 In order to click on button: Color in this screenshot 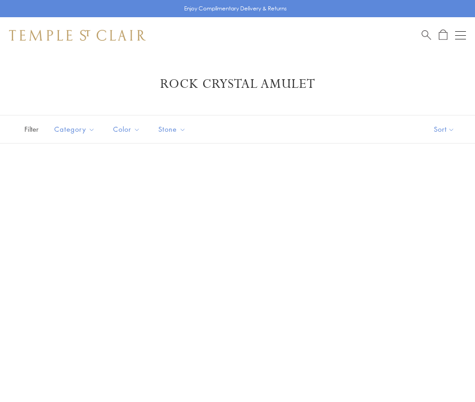, I will do `click(127, 129)`.